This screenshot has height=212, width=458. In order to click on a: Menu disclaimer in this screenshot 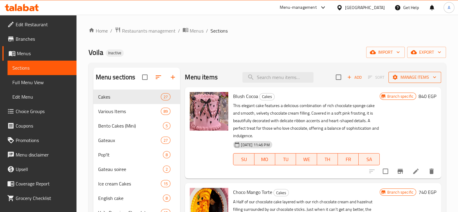, I will do `click(39, 155)`.